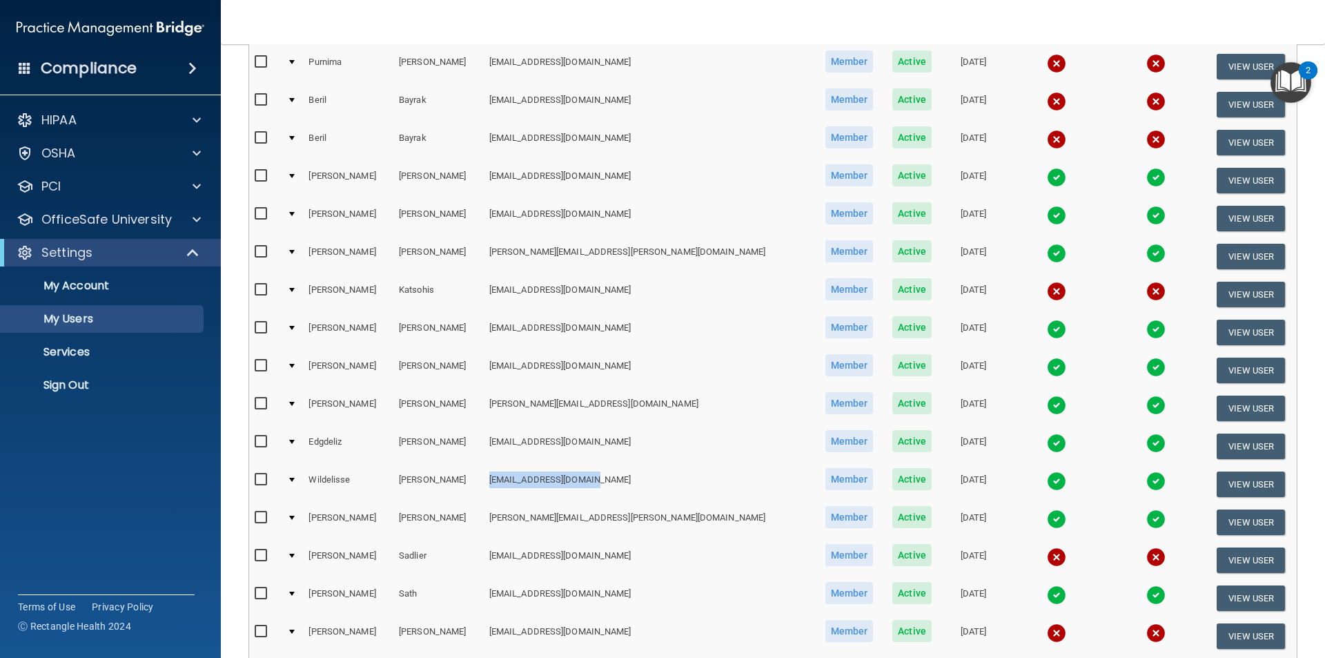  What do you see at coordinates (108, 186) in the screenshot?
I see `a: PCI` at bounding box center [108, 186].